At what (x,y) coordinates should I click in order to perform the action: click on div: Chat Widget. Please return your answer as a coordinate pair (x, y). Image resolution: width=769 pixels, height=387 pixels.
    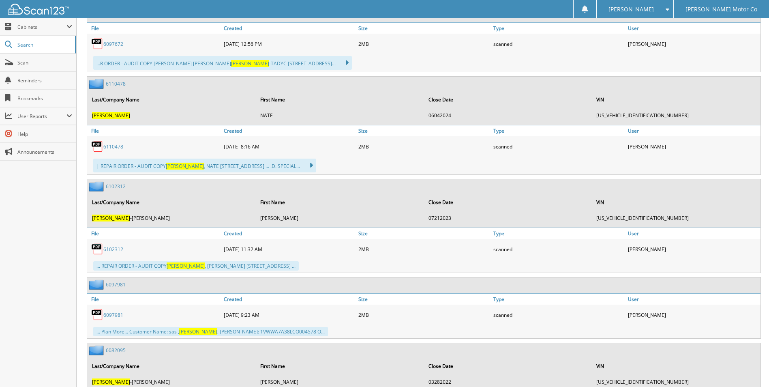
    Looking at the image, I should click on (749, 367).